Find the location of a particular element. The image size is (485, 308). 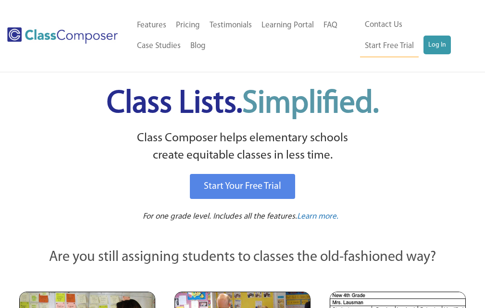

a: Case Studies is located at coordinates (159, 46).